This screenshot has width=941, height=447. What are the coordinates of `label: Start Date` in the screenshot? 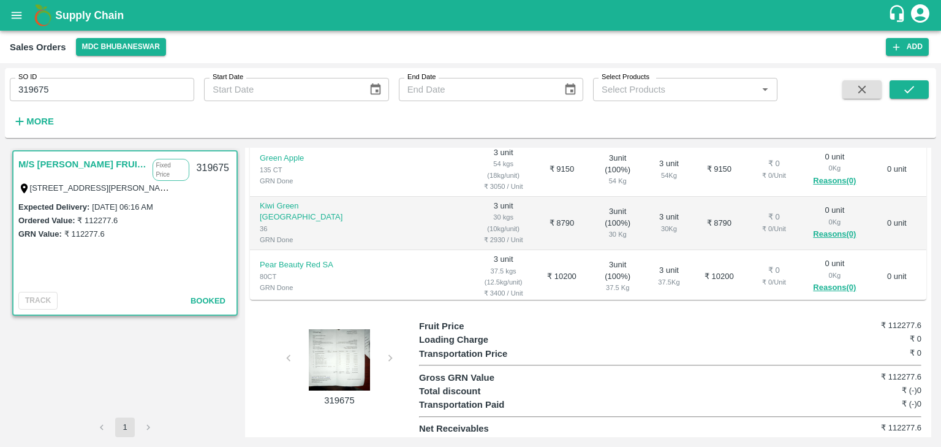 It's located at (228, 77).